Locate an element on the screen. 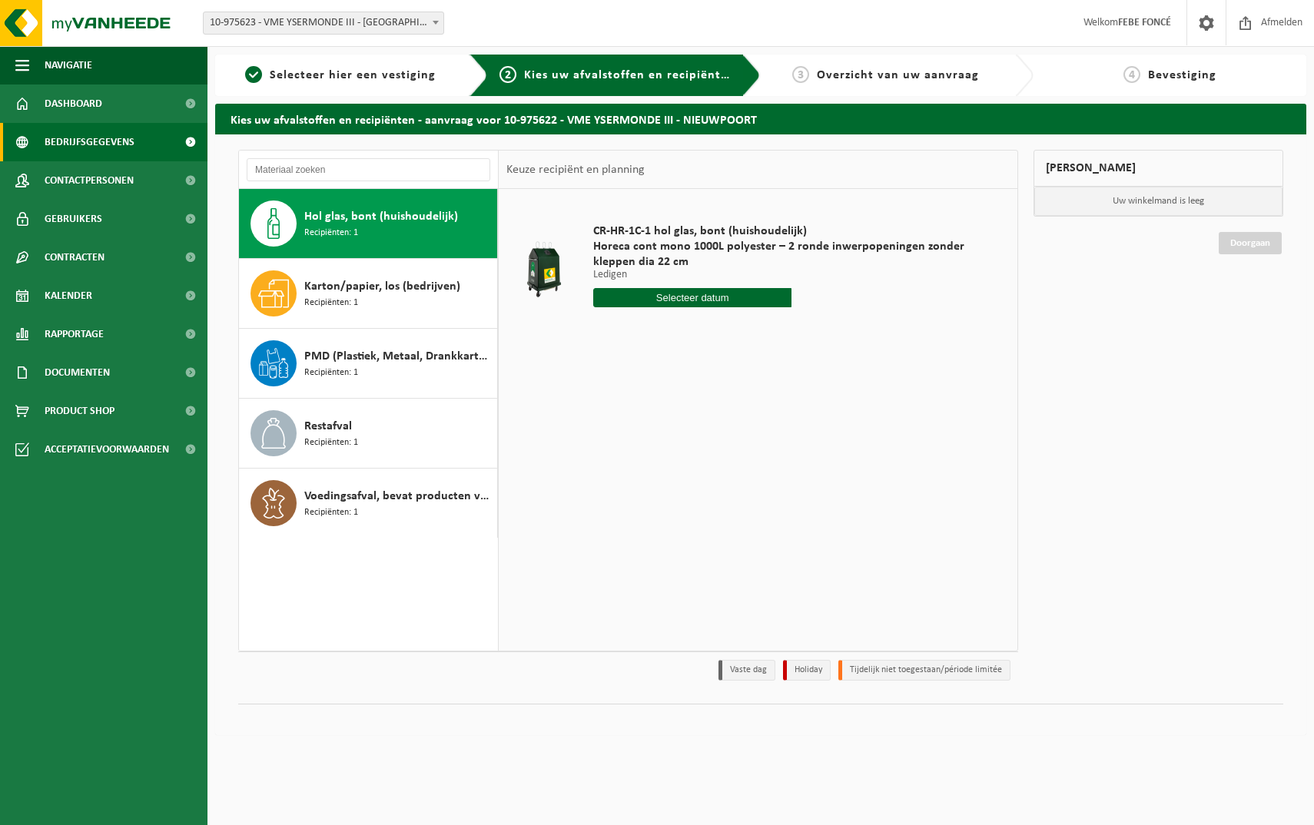 The height and width of the screenshot is (825, 1314). span: Bevestiging is located at coordinates (1182, 75).